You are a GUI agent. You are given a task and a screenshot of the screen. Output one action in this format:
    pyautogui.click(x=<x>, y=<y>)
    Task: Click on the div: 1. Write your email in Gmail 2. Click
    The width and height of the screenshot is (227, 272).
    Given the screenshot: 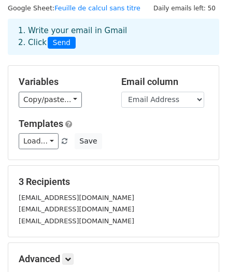 What is the action you would take?
    pyautogui.click(x=114, y=37)
    